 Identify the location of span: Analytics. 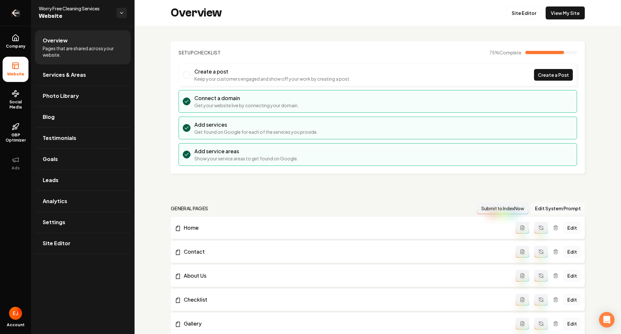
(55, 201).